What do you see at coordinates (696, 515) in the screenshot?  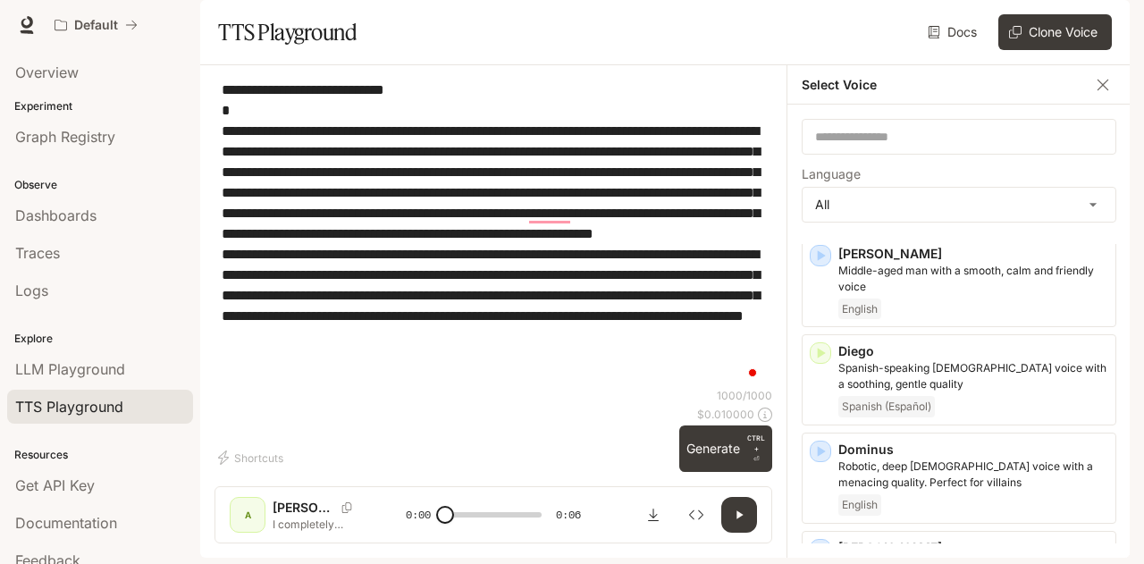 I see `button: Inspect` at bounding box center [696, 515].